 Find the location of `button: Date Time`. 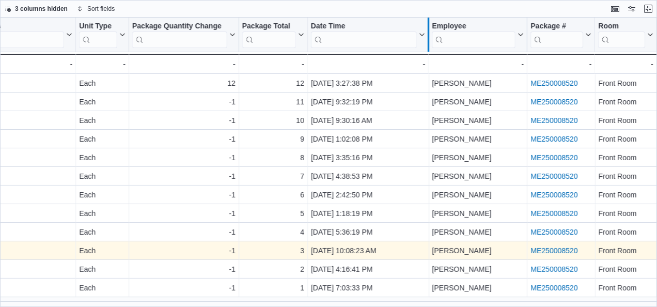

button: Date Time is located at coordinates (368, 35).